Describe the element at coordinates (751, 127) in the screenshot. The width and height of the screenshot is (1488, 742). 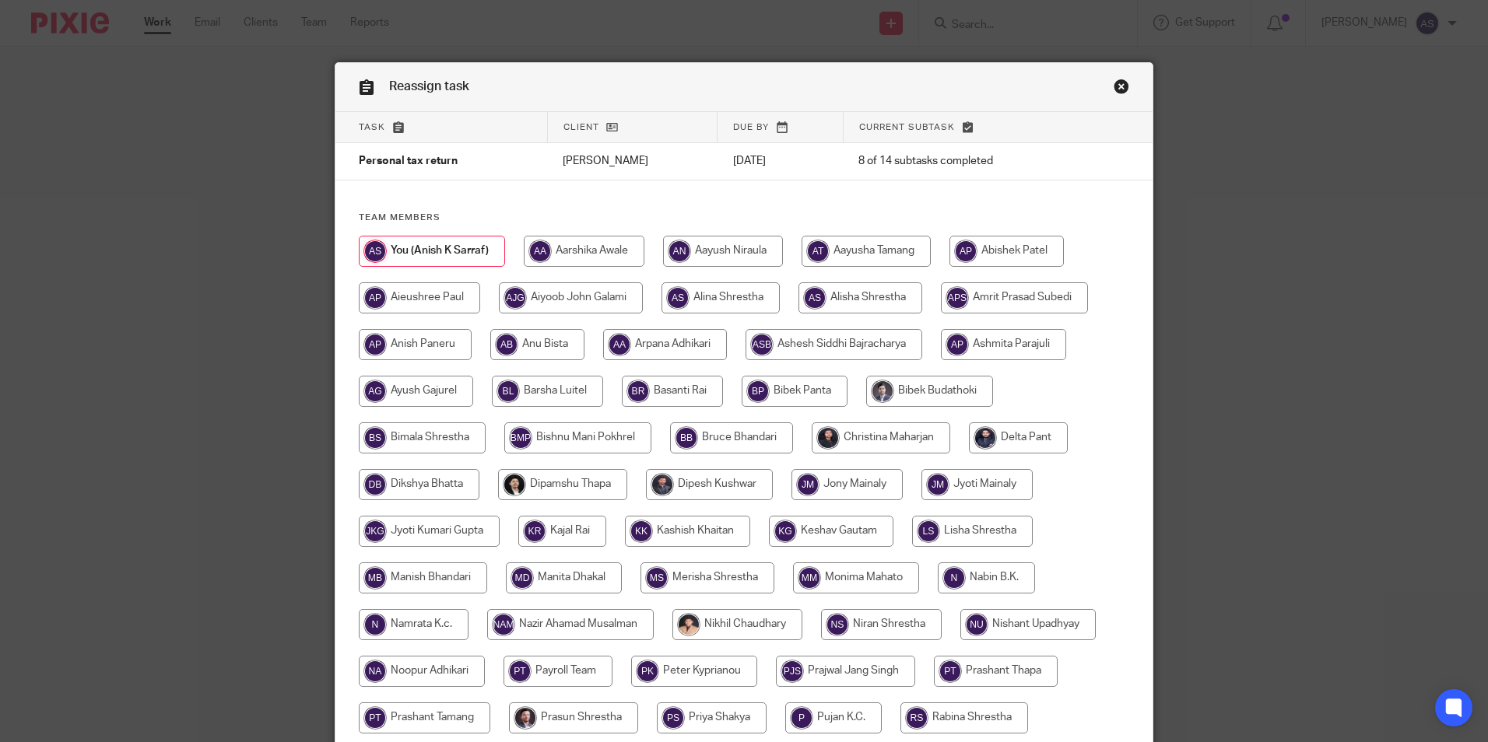
I see `span: Due by` at that location.